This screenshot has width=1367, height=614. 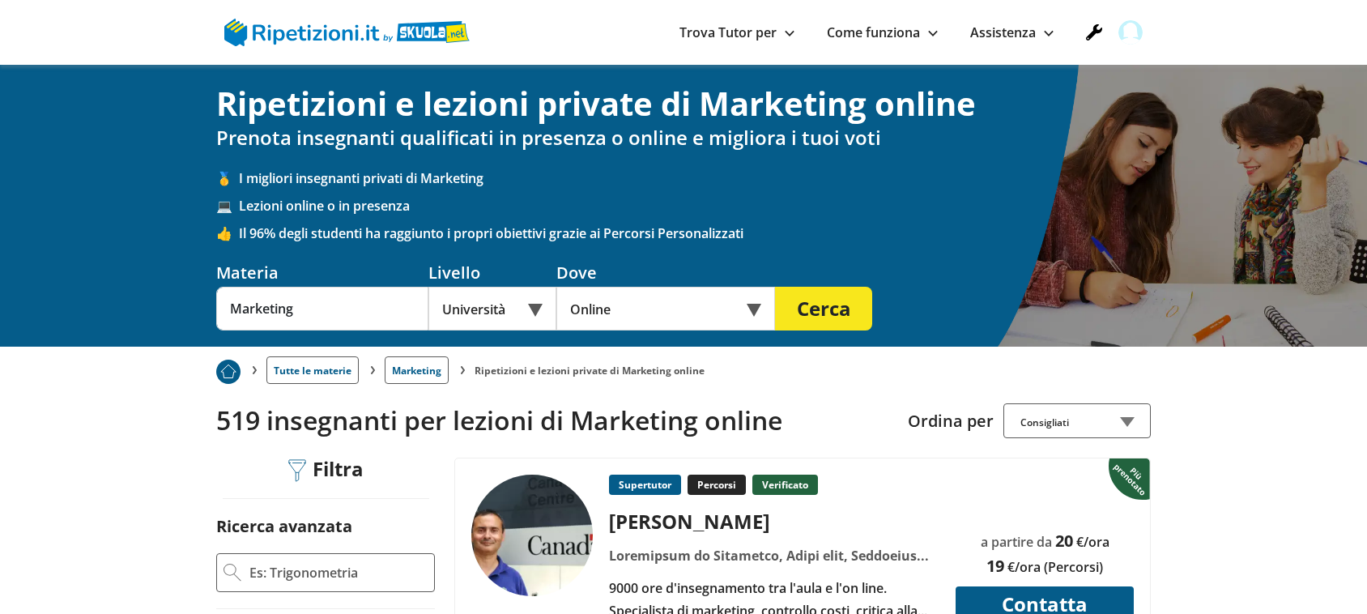 I want to click on div: Consigliati, so click(x=1077, y=420).